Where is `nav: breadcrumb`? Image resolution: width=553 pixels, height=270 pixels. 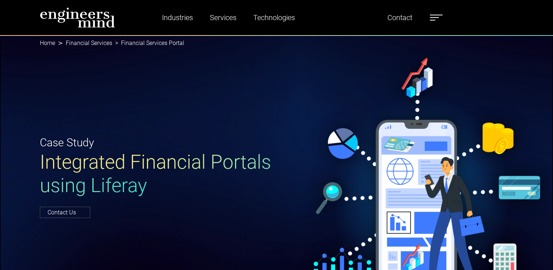
nav: breadcrumb is located at coordinates (277, 43).